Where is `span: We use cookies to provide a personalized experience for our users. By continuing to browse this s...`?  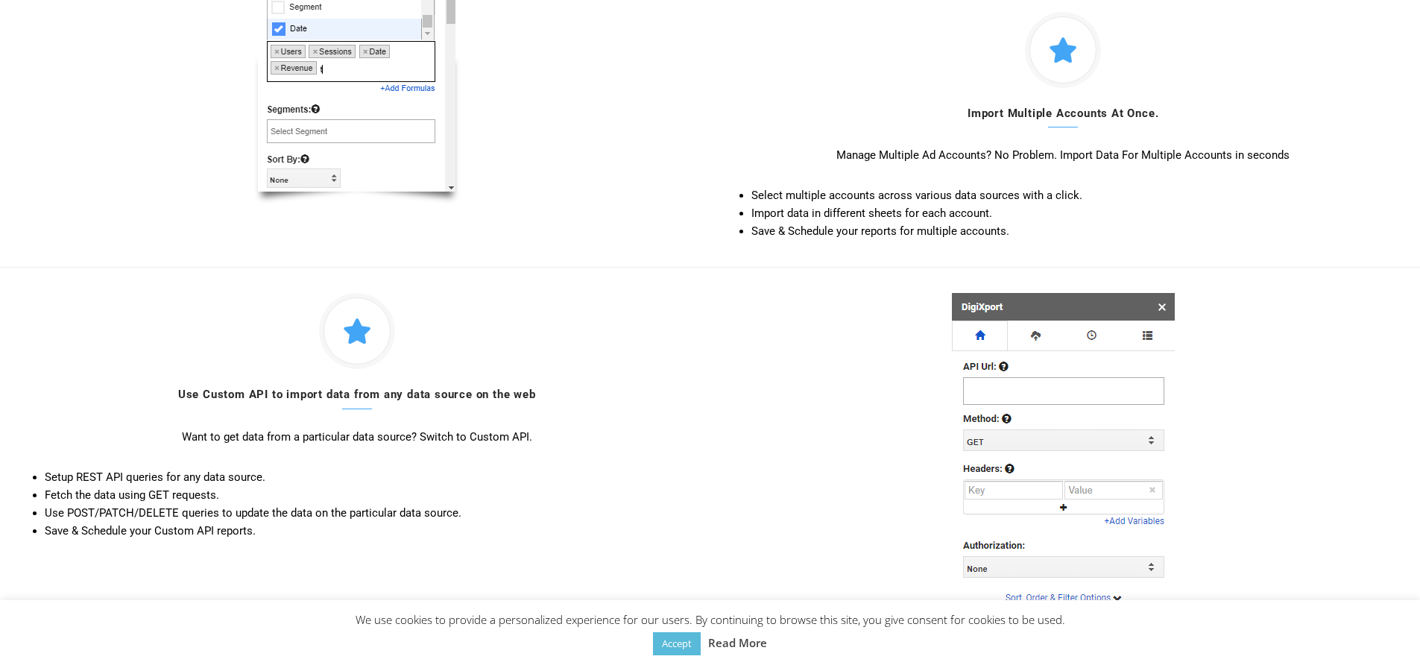
span: We use cookies to provide a personalized experience for our users. By continuing to browse this s... is located at coordinates (710, 630).